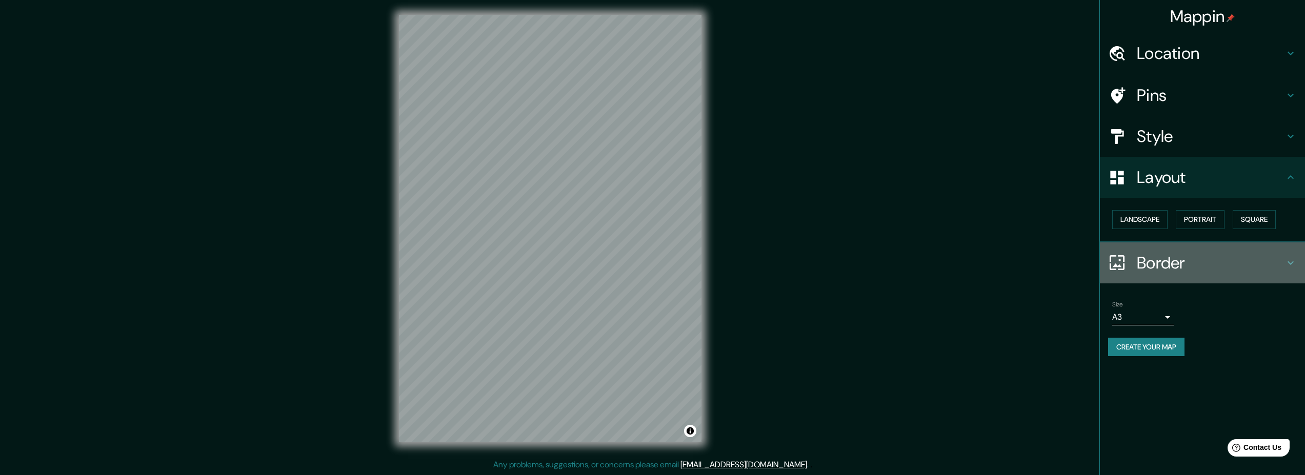 This screenshot has width=1305, height=475. I want to click on button: Square, so click(1254, 219).